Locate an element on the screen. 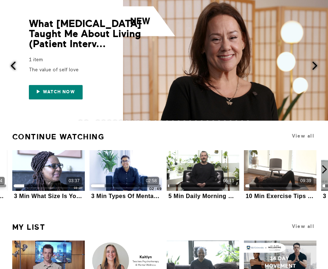 This screenshot has width=328, height=269. div: 5 Min Daily Morning Uplifting Meditation is located at coordinates (203, 196).